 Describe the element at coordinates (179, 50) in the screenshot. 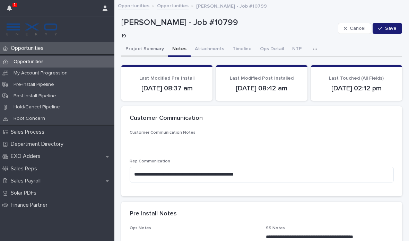

I see `button: Notes` at that location.